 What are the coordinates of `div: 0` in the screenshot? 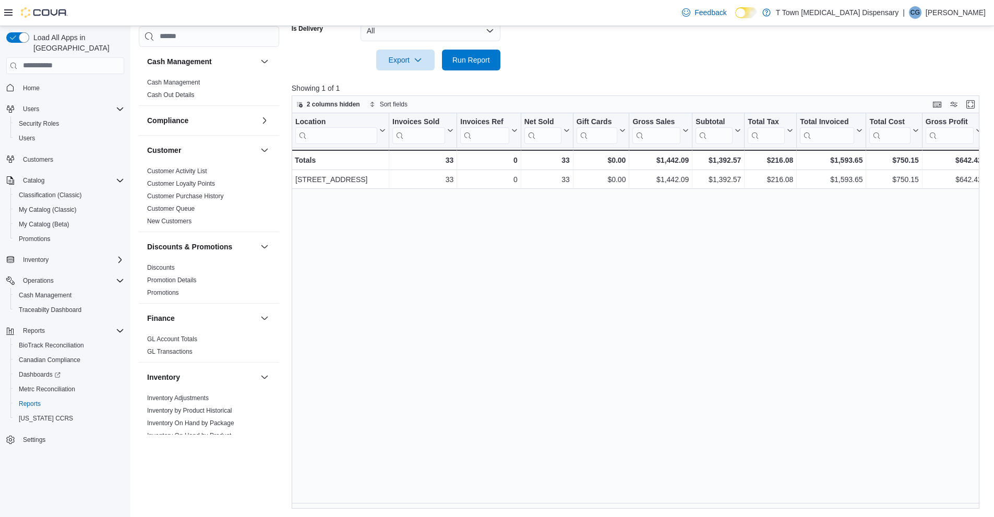 It's located at (488, 180).